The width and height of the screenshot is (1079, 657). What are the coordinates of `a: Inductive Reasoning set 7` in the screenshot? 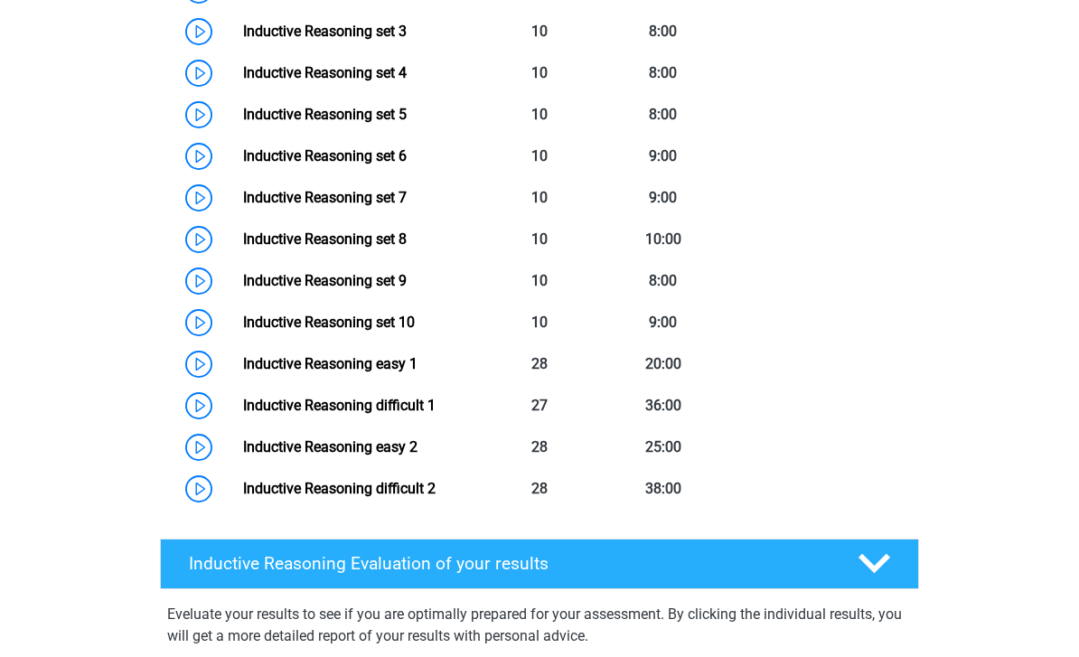 It's located at (324, 197).